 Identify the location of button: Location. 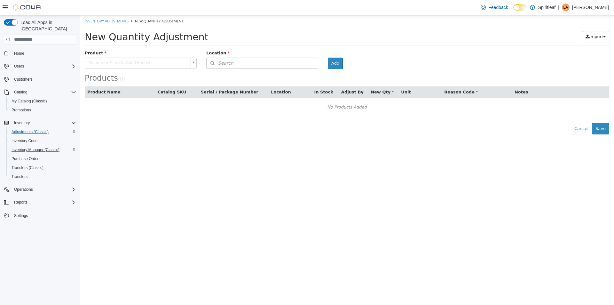
(201, 77).